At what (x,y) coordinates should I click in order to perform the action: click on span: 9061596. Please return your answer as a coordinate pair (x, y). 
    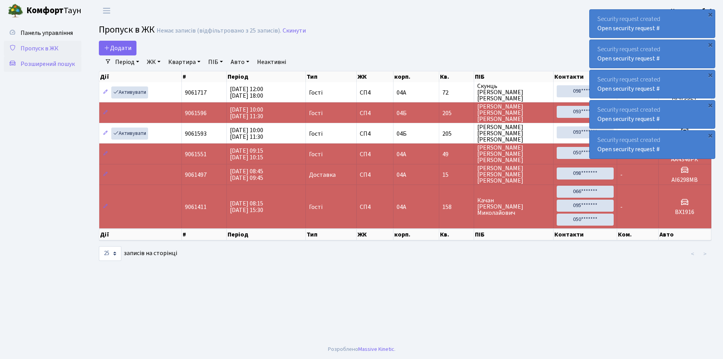
    Looking at the image, I should click on (196, 113).